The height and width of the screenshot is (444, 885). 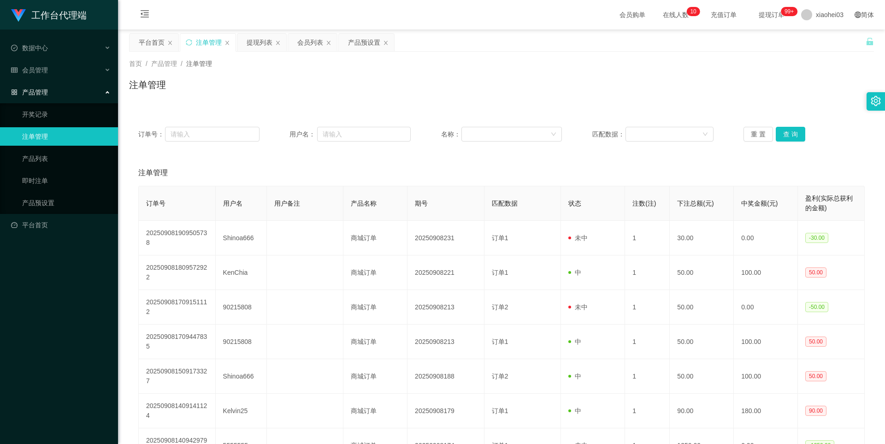 What do you see at coordinates (287, 203) in the screenshot?
I see `span: 用户备注` at bounding box center [287, 203].